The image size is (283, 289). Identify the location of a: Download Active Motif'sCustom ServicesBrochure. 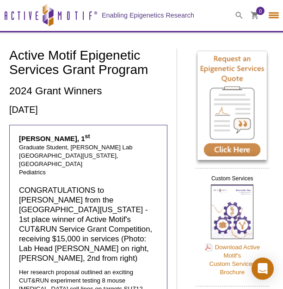
(233, 260).